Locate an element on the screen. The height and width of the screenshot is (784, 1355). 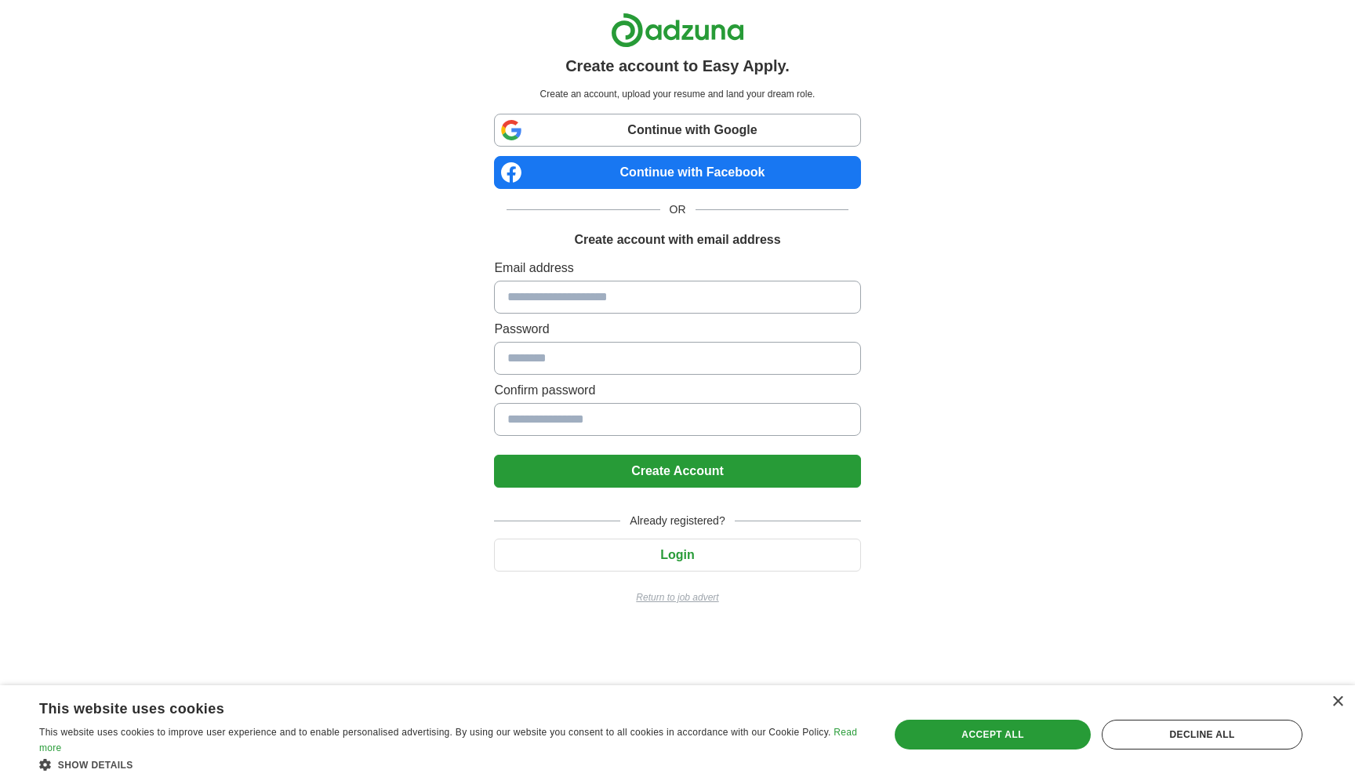
h1: Create account to Easy Apply. is located at coordinates (678, 66).